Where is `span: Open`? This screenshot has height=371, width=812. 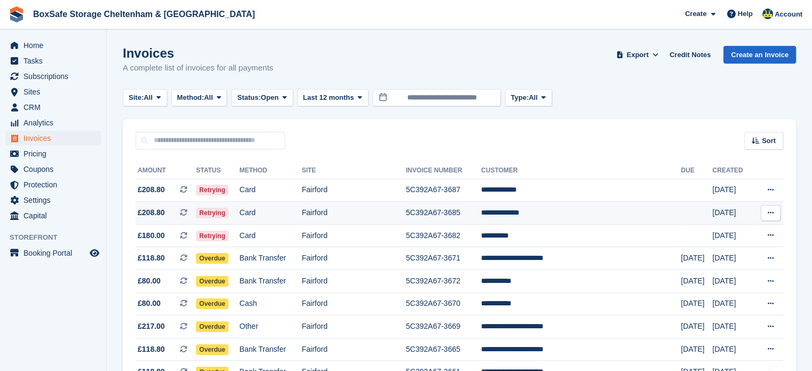
span: Open is located at coordinates (269, 98).